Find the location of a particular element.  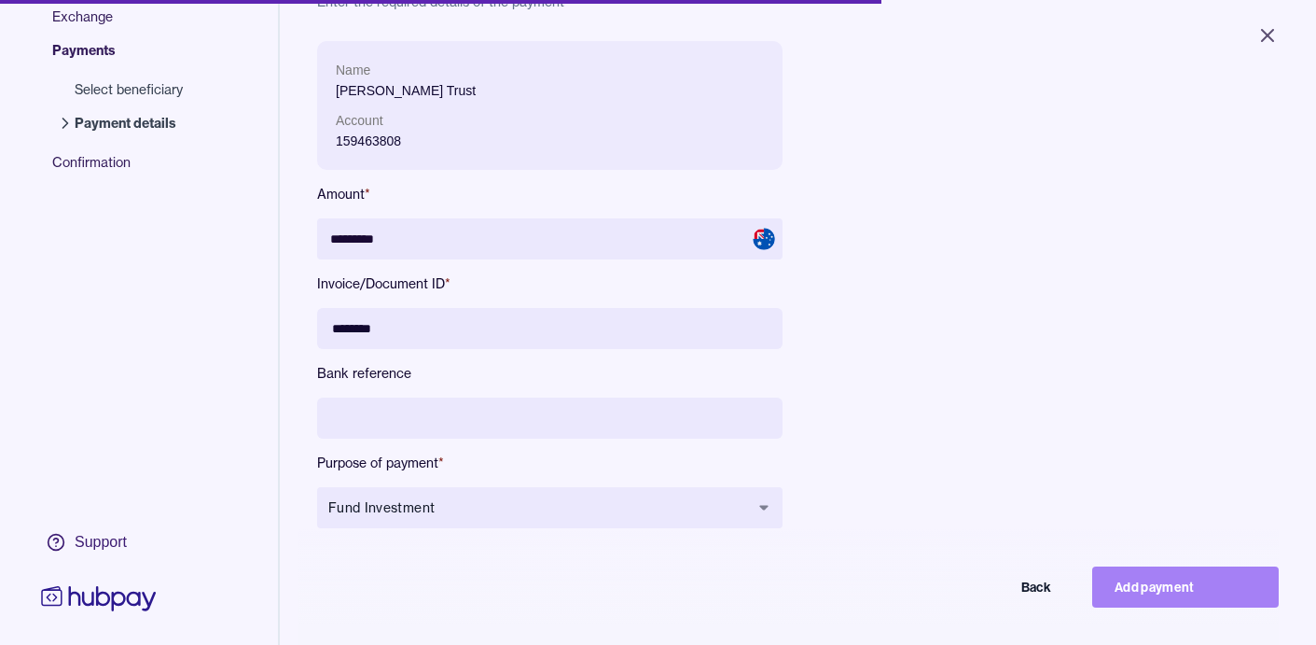

label: Amount is located at coordinates (549, 194).